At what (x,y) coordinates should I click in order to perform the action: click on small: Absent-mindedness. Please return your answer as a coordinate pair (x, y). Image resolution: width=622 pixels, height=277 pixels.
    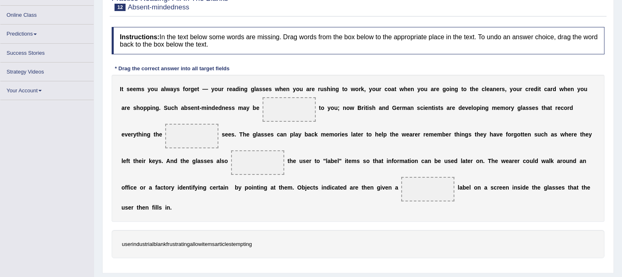
    Looking at the image, I should click on (158, 7).